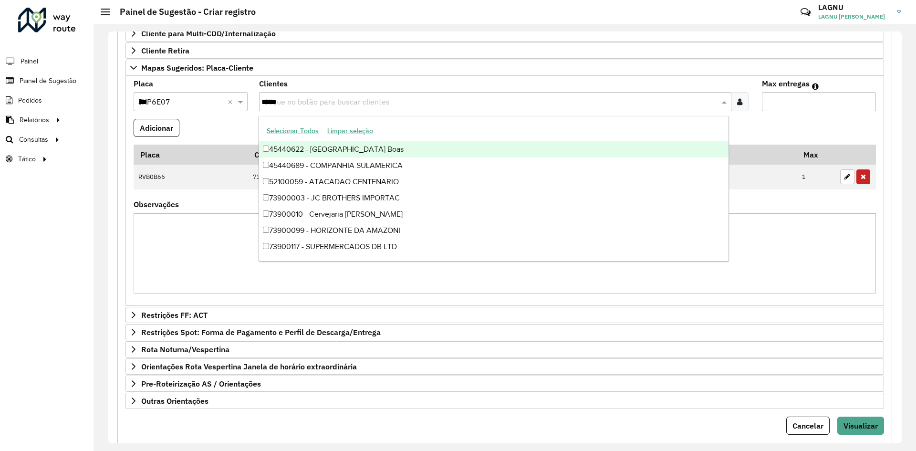 The width and height of the screenshot is (916, 451). What do you see at coordinates (505, 68) in the screenshot?
I see `a: Mapas Sugeridos: Placa-Cliente` at bounding box center [505, 68].